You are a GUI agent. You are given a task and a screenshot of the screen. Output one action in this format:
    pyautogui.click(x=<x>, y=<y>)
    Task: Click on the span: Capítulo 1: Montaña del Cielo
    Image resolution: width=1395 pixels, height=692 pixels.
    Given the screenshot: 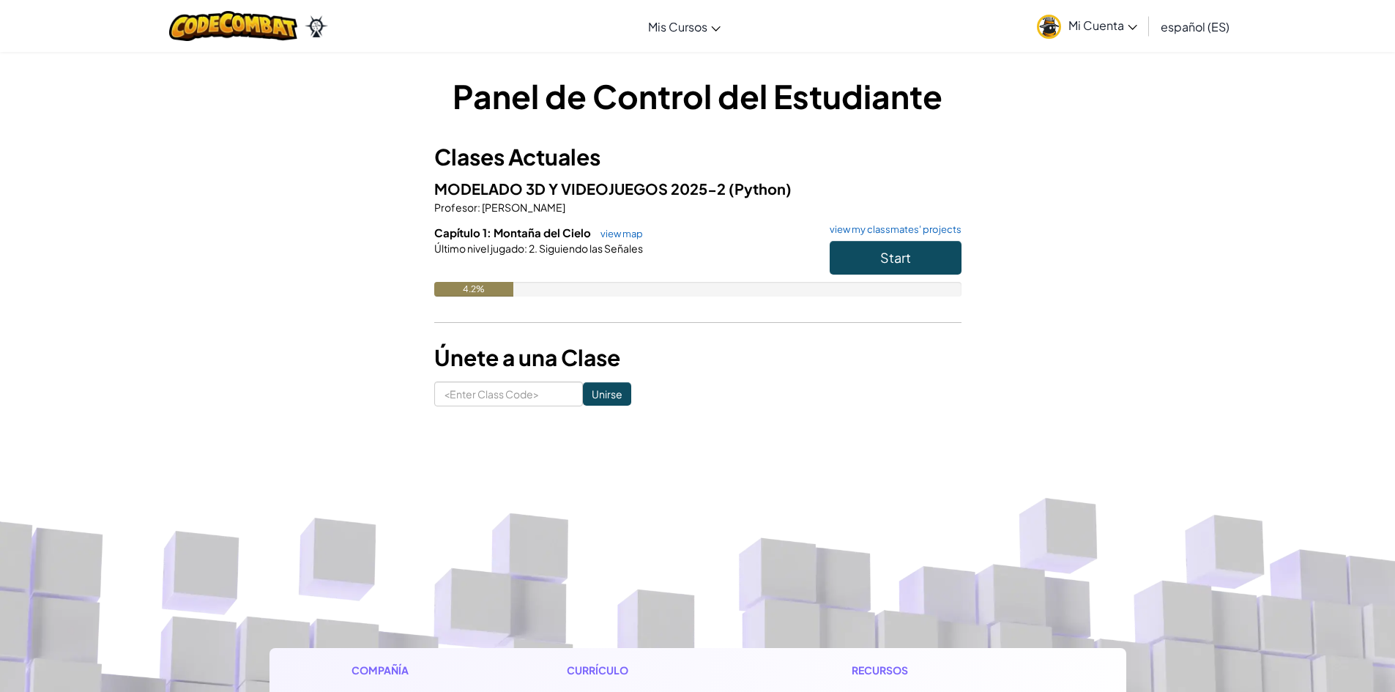 What is the action you would take?
    pyautogui.click(x=513, y=232)
    